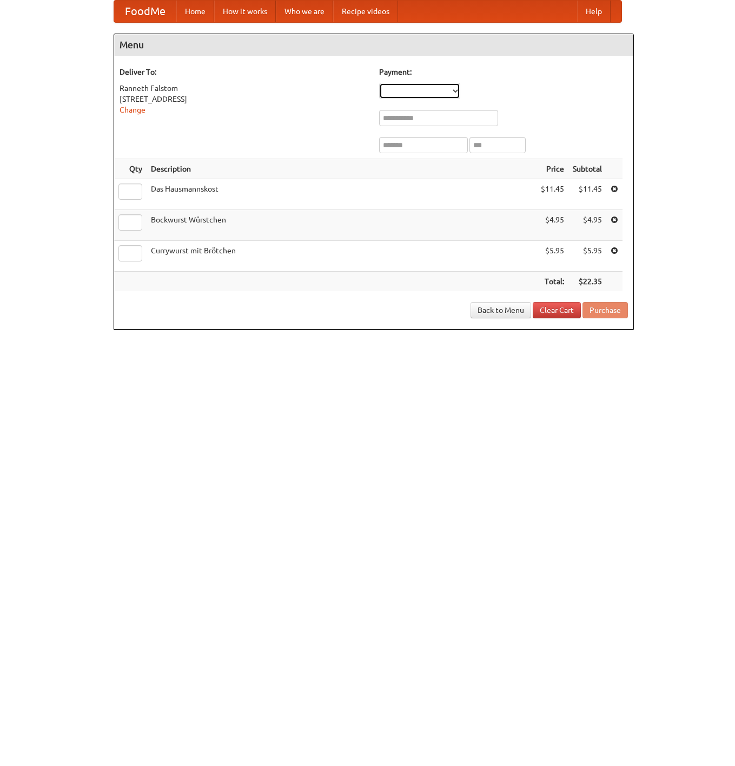 Image resolution: width=735 pixels, height=766 pixels. I want to click on a: Home, so click(195, 11).